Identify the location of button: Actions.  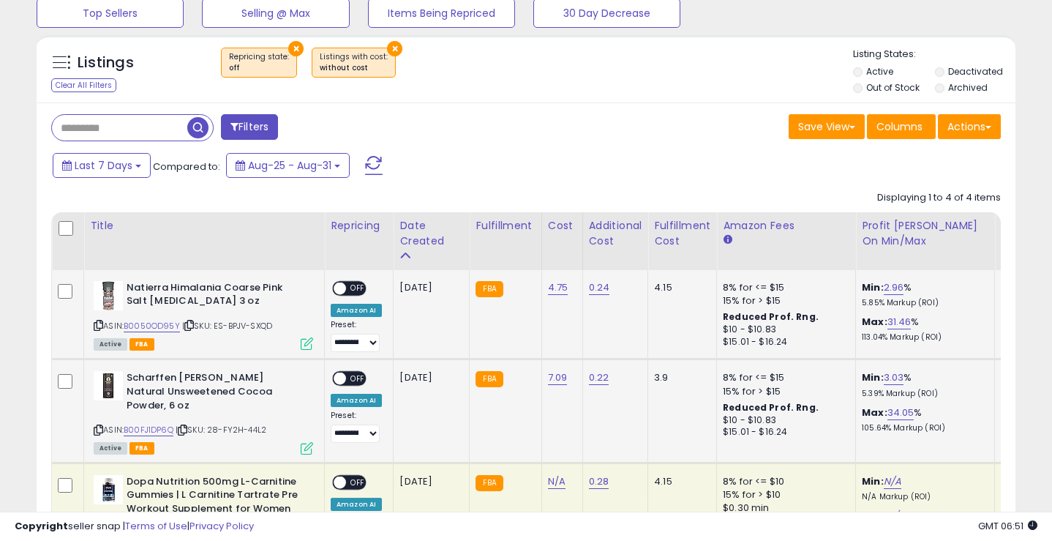
(970, 127).